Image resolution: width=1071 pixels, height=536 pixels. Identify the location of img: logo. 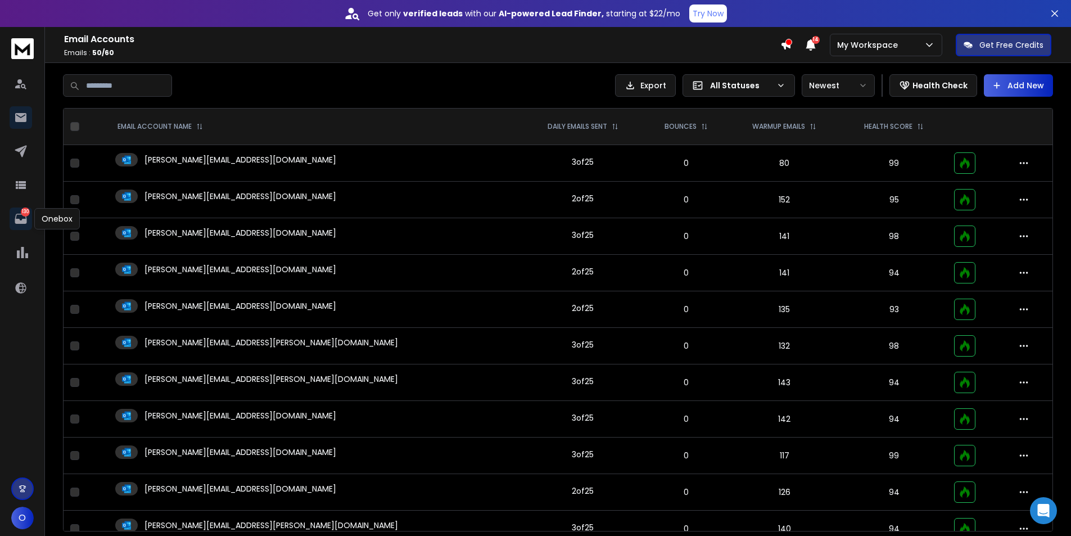
(22, 48).